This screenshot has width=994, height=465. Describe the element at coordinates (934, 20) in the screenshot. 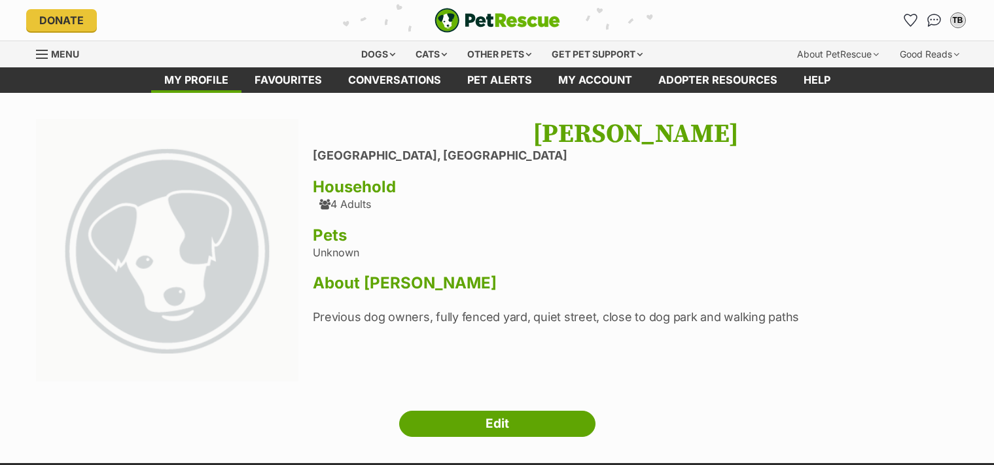

I see `img: chat-41dd97257d64d25036548639549fe6c8038ab92f7586957e7f3b1b290dea8141.svg` at that location.